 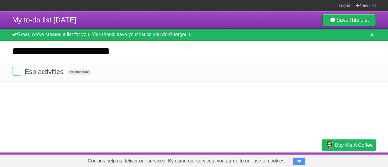 What do you see at coordinates (301, 160) in the screenshot?
I see `a: Terms` at bounding box center [301, 160].